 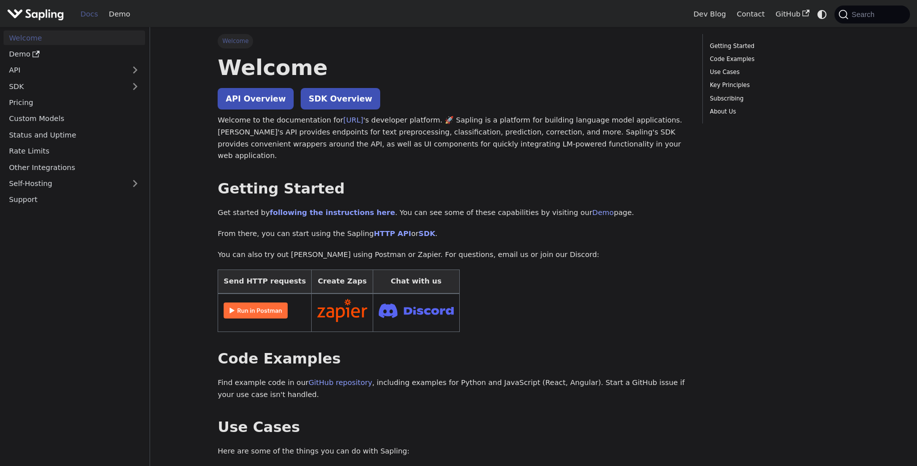 What do you see at coordinates (135, 70) in the screenshot?
I see `button: Expand sidebar category 'API'` at bounding box center [135, 70].